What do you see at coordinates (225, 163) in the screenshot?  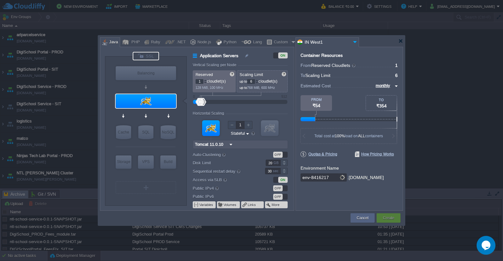 I see `label: Disk Limit` at bounding box center [225, 163].